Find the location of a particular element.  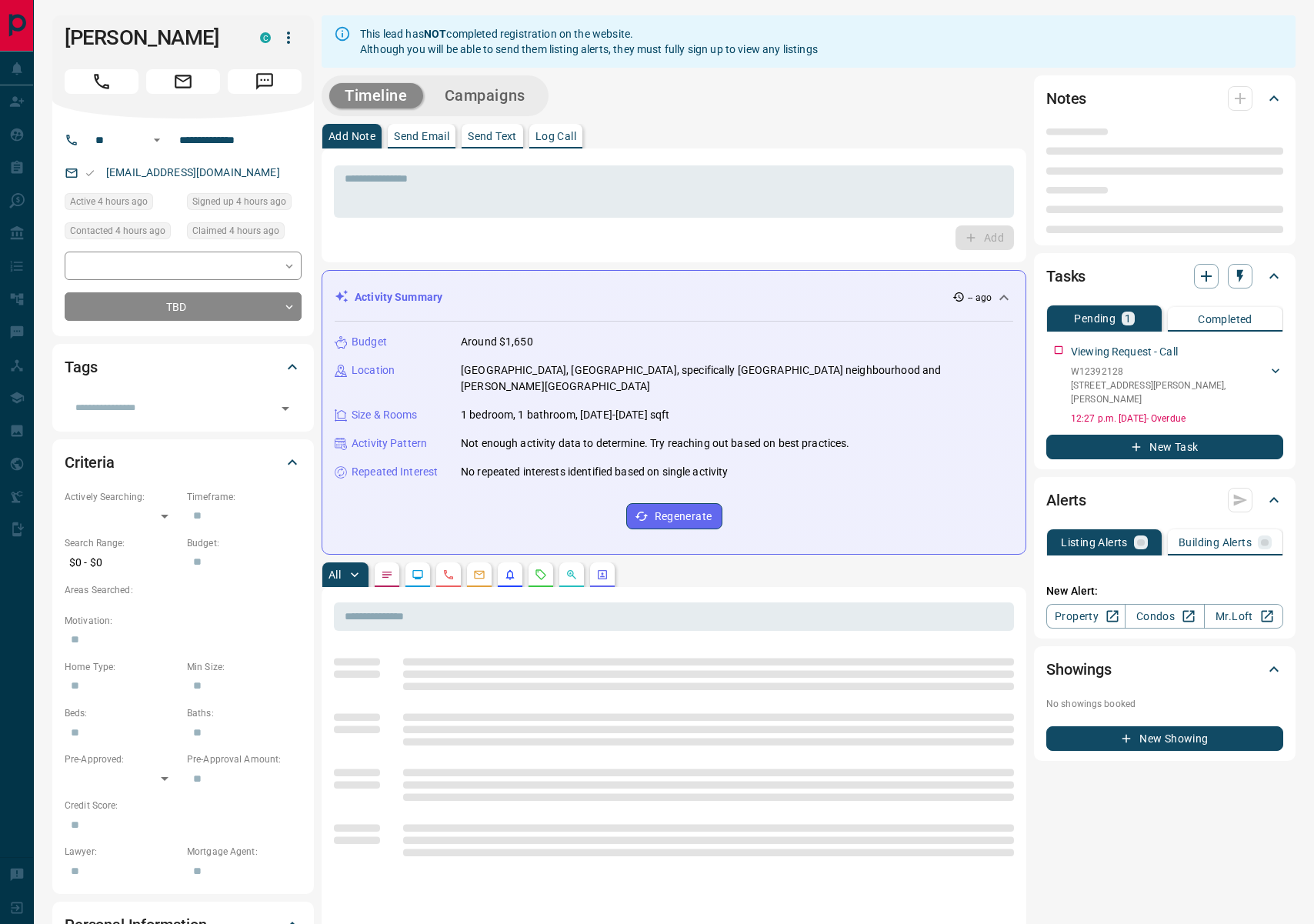

p: $0 - $0 is located at coordinates (121, 563).